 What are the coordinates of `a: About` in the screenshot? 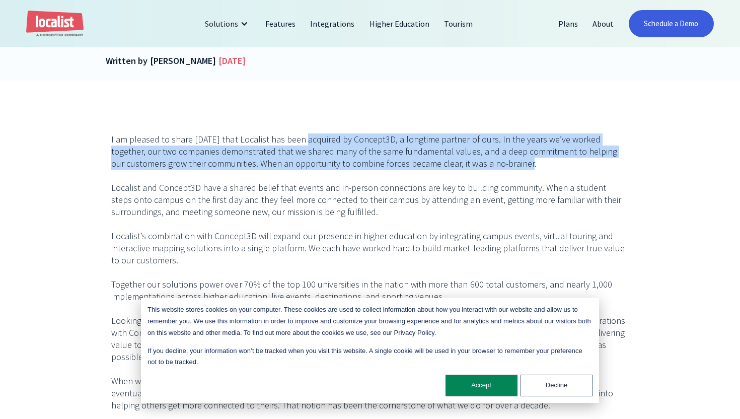 It's located at (603, 24).